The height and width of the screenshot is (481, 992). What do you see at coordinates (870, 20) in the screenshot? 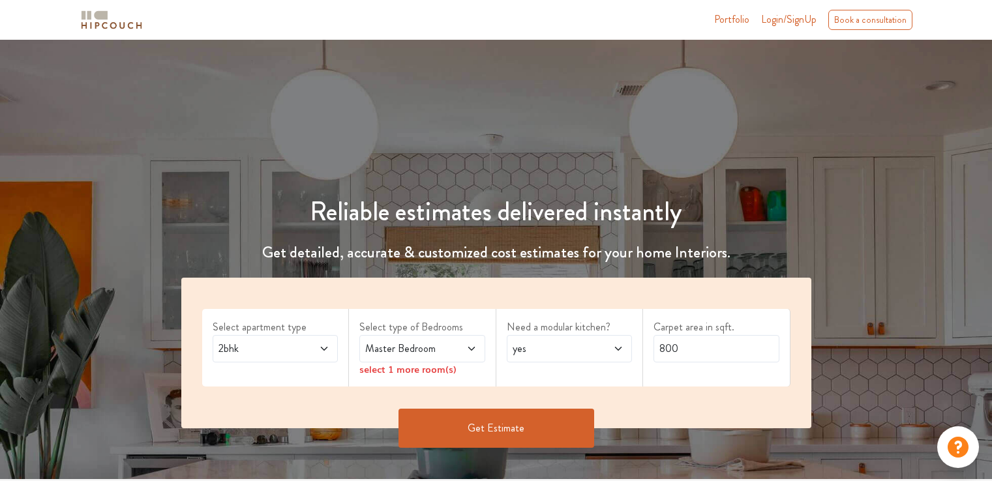
I see `div: Book a consultation` at bounding box center [870, 20].